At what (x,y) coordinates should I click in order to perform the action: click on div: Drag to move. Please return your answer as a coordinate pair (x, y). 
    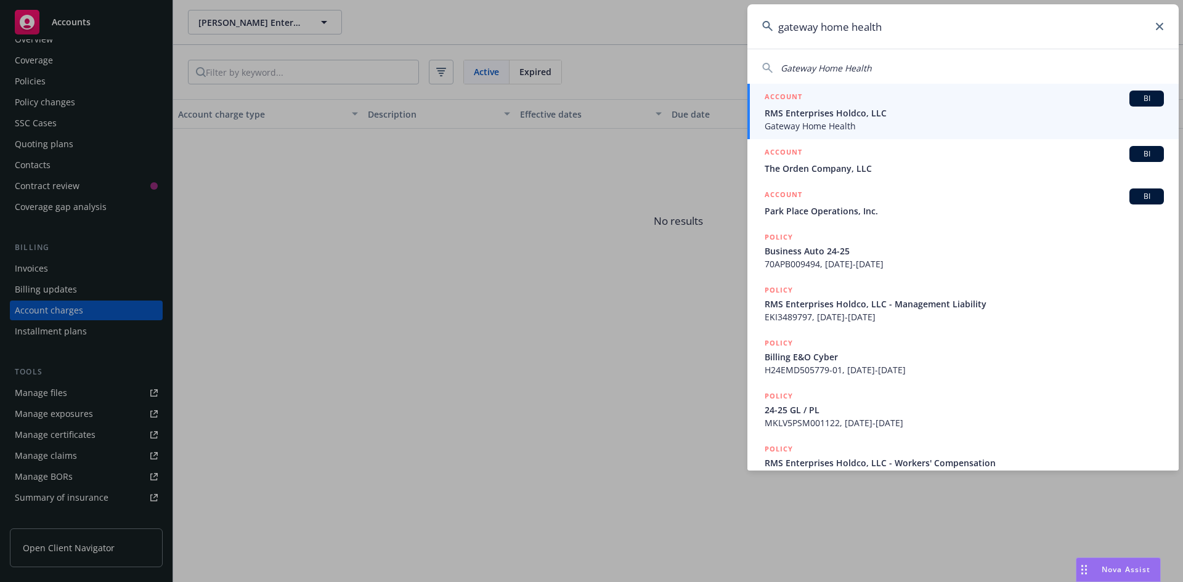
    Looking at the image, I should click on (1083, 570).